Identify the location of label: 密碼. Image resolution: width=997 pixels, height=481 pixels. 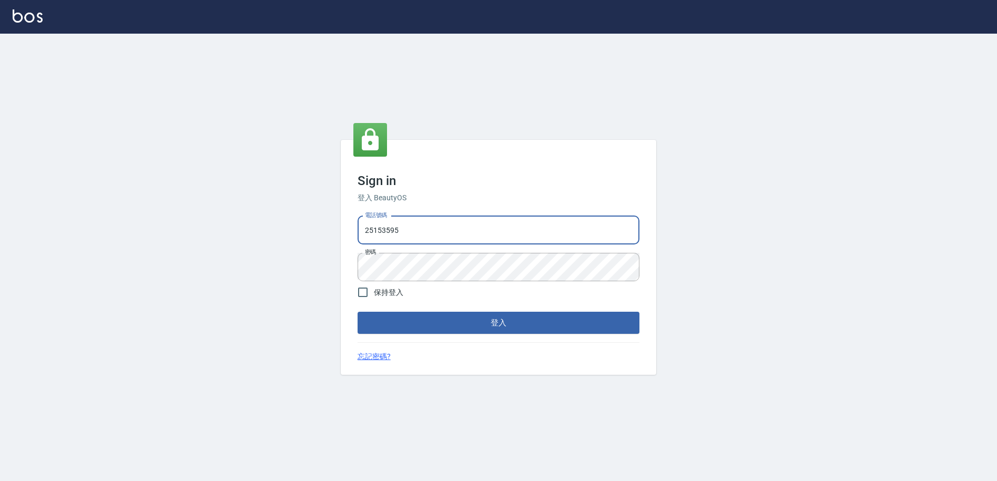
(370, 252).